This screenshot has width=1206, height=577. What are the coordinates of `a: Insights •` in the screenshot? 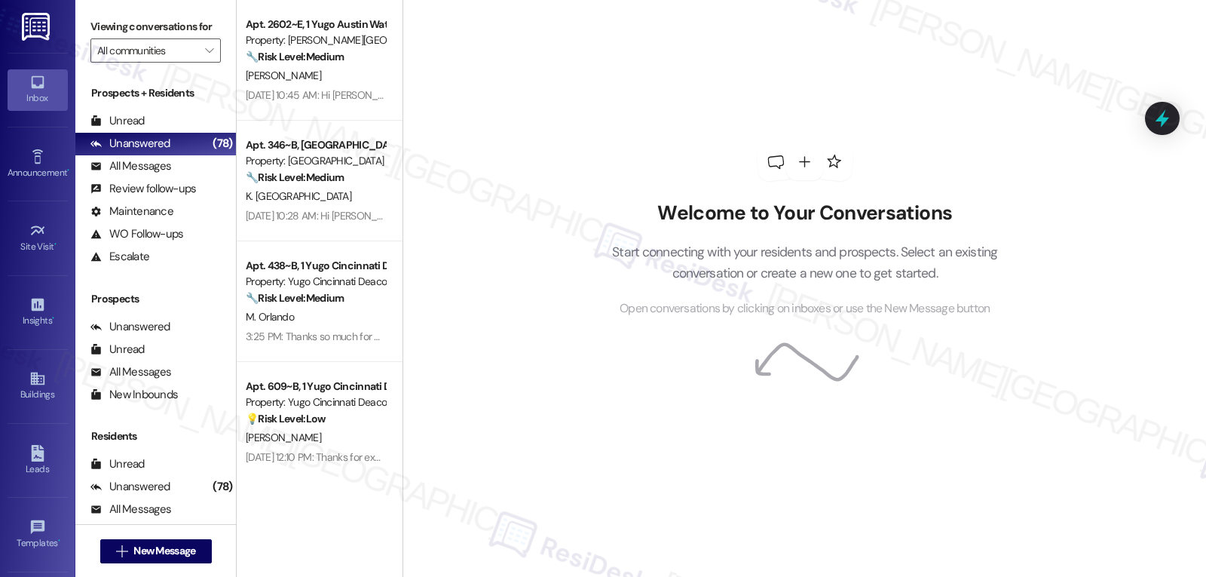 It's located at (38, 312).